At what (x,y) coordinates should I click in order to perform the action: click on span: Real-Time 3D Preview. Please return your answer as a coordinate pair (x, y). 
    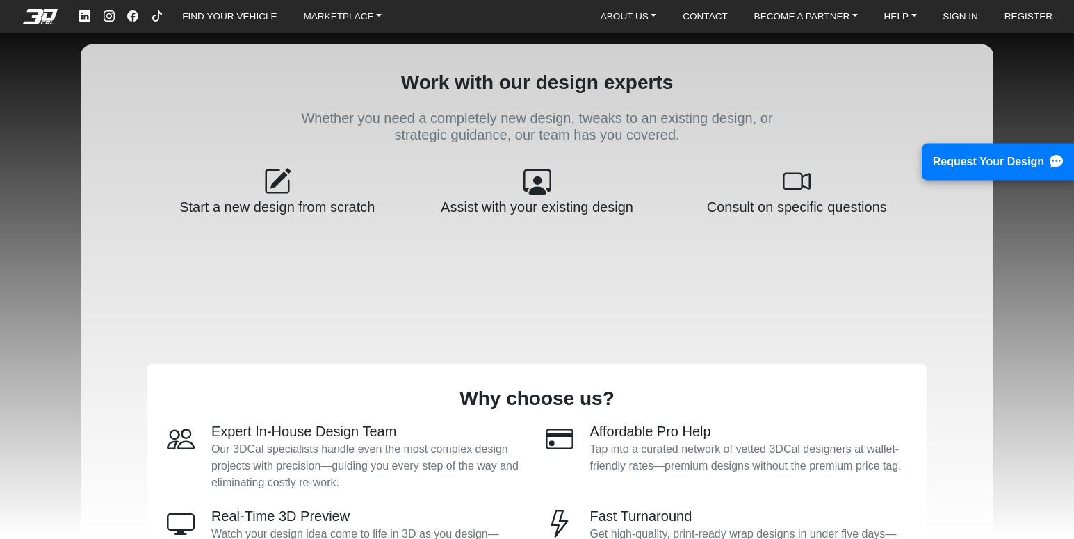
    Looking at the image, I should click on (280, 516).